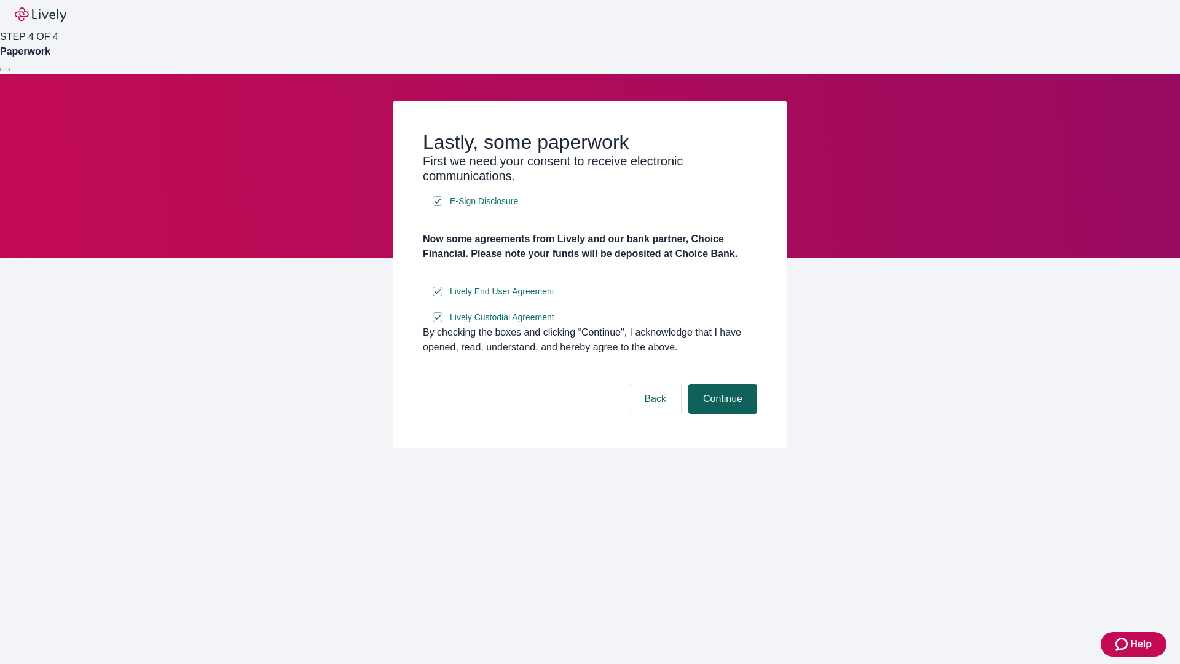 Image resolution: width=1180 pixels, height=664 pixels. I want to click on span: Lively Custodial Agreement, so click(502, 317).